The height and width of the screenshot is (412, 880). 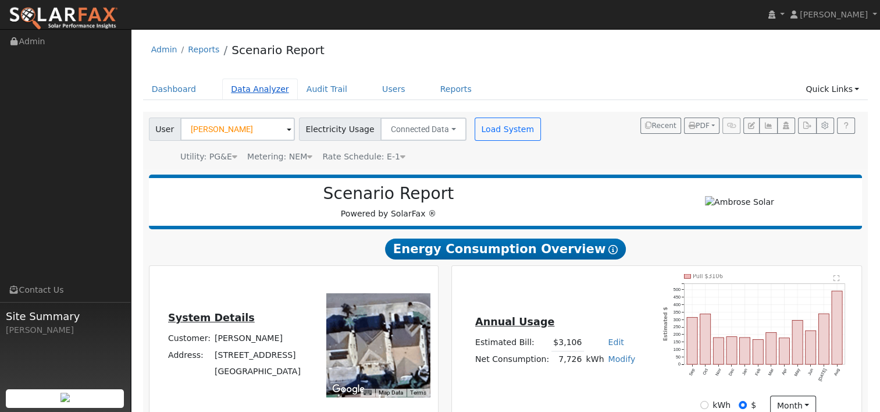 I want to click on a: Users, so click(x=394, y=89).